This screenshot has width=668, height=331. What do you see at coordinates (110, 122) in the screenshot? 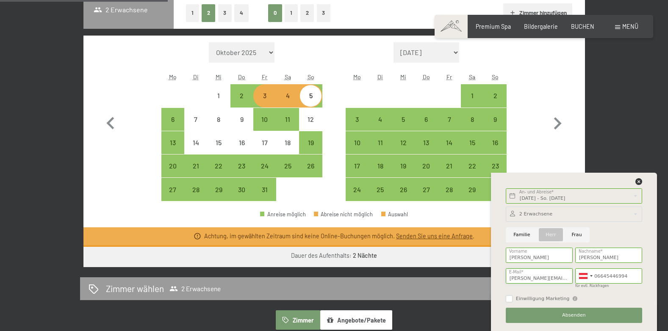
I see `button: Vorheriger Monat` at bounding box center [110, 122].